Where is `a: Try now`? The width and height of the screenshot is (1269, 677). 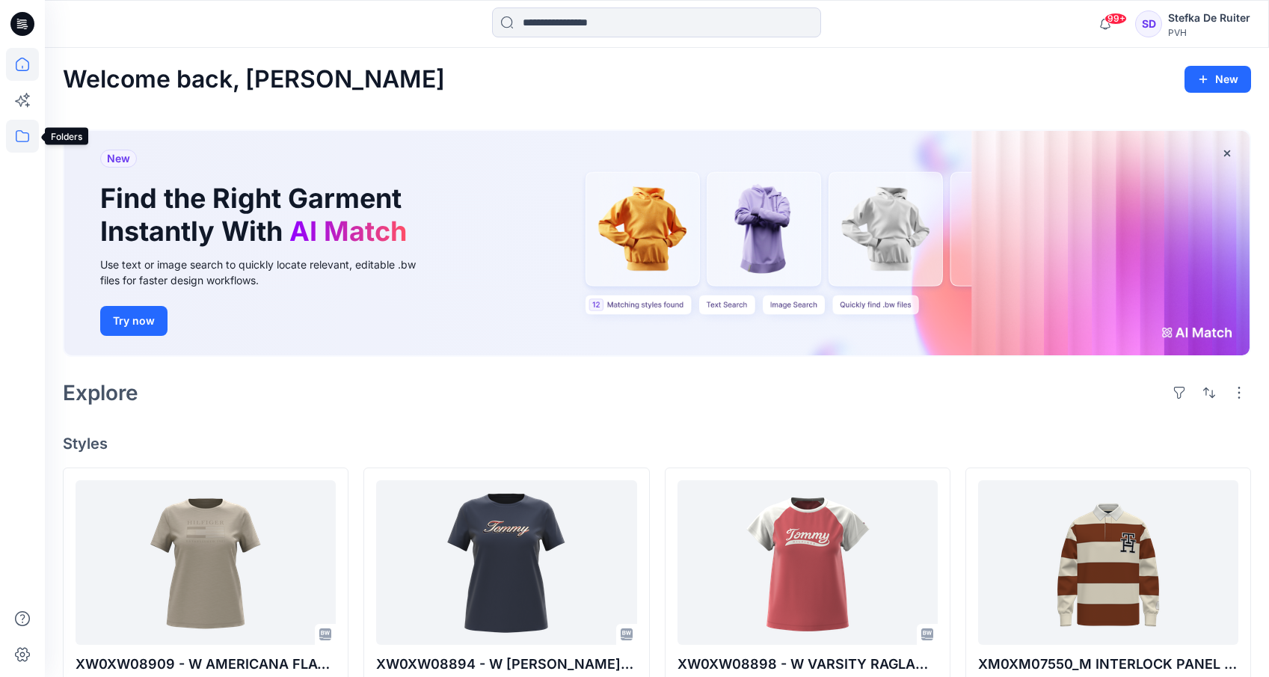 a: Try now is located at coordinates (134, 321).